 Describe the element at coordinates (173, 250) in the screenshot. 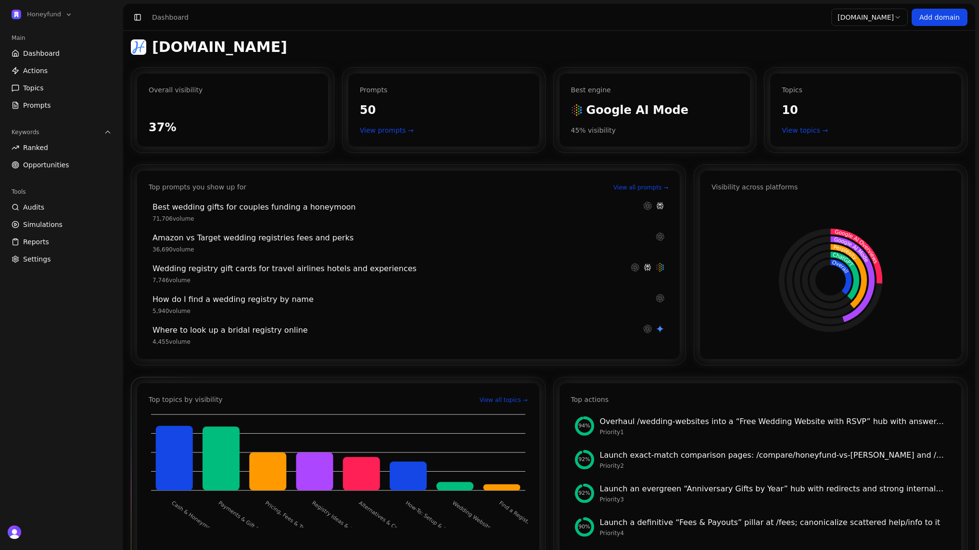

I see `span: 36,690 volume` at that location.